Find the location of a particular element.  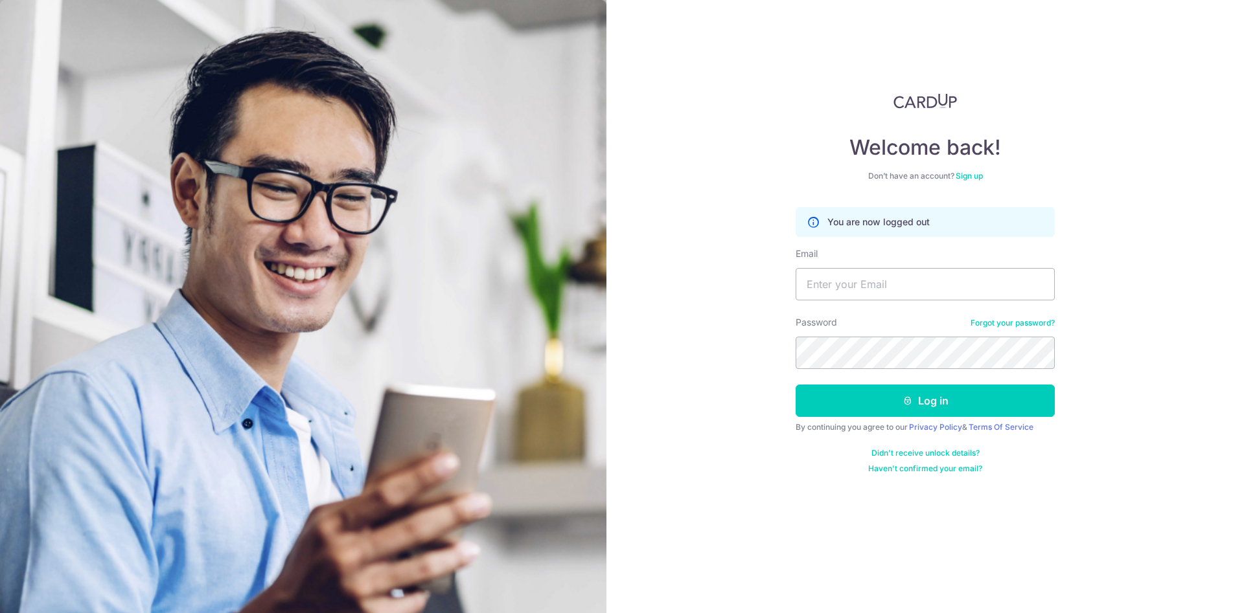

a: Sign up is located at coordinates (969, 176).